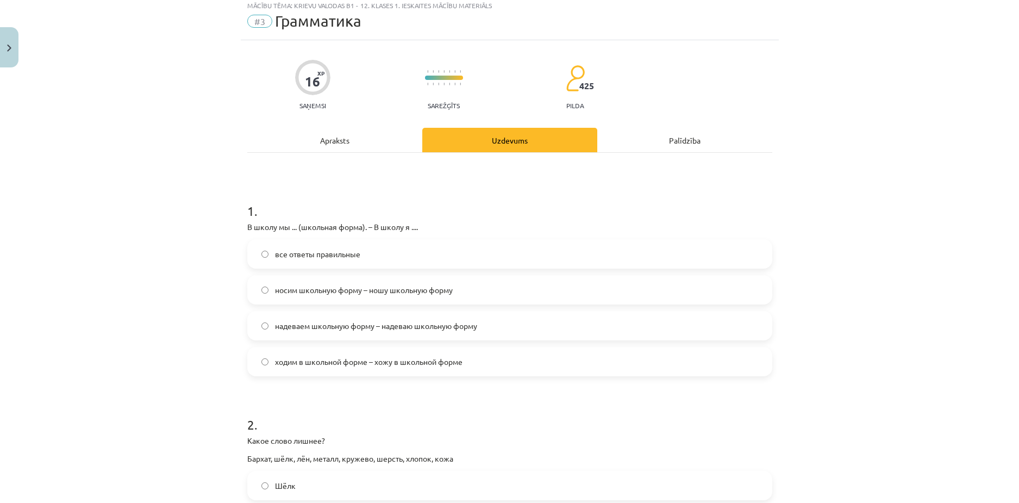 The width and height of the screenshot is (1019, 503). I want to click on span: #3, so click(260, 21).